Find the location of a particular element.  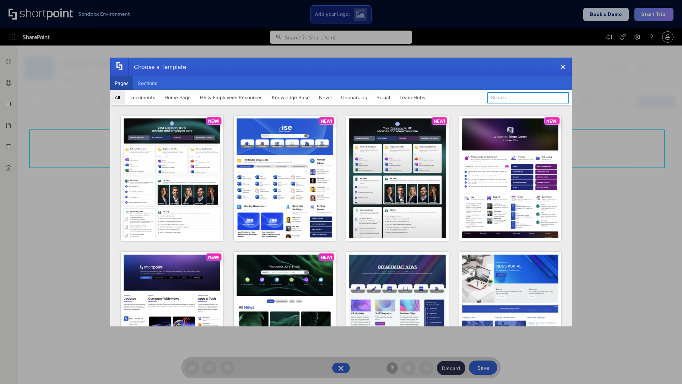

button: Knowledge Base is located at coordinates (291, 97).